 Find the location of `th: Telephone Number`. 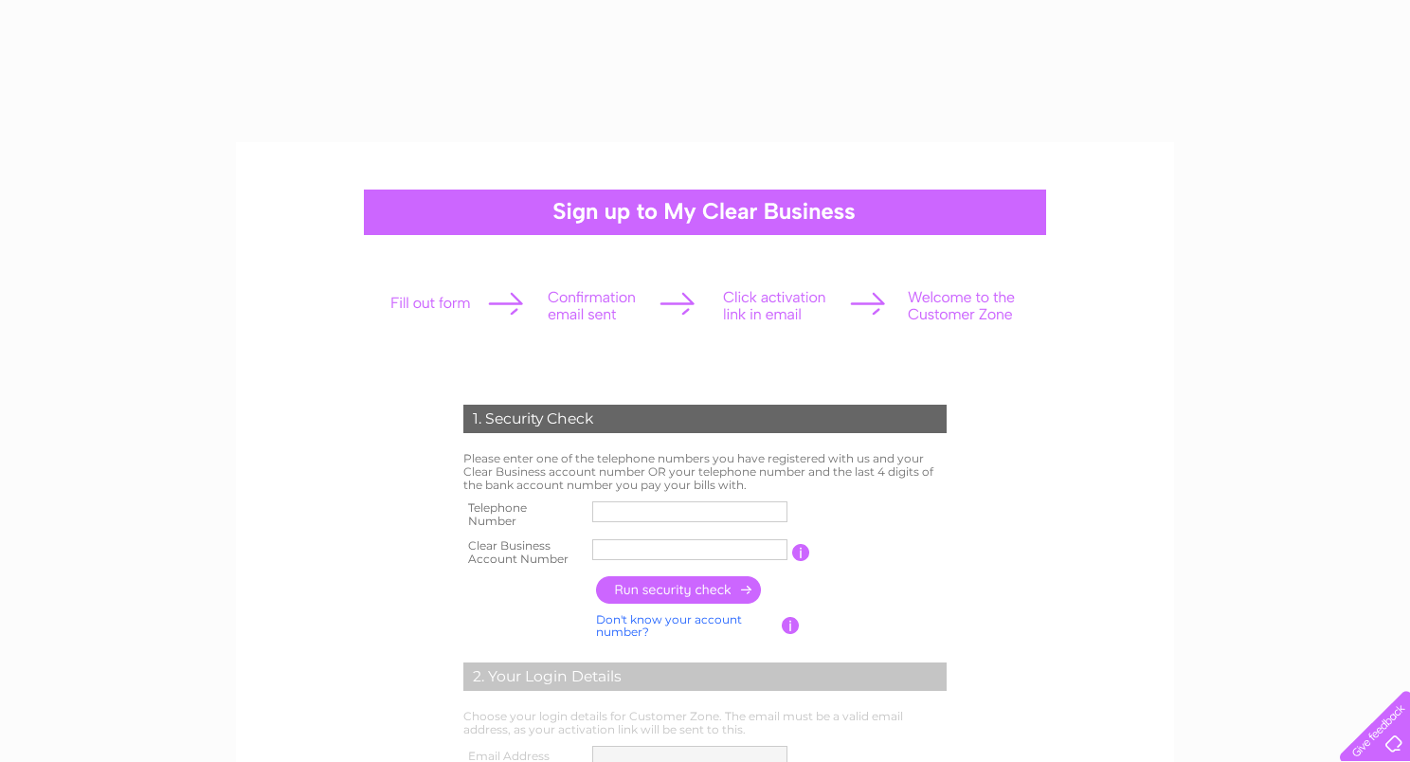

th: Telephone Number is located at coordinates (523, 515).